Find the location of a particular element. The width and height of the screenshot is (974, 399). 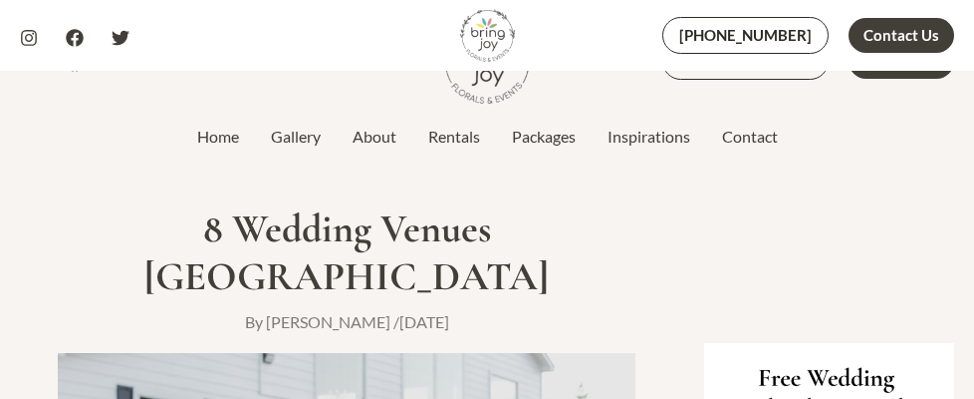

a: About is located at coordinates (375, 137).